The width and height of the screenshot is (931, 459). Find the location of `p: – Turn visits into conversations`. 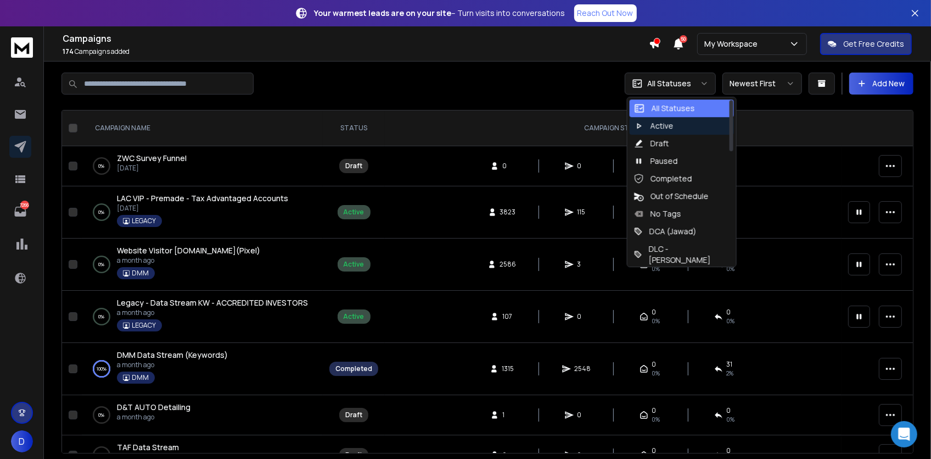

p: – Turn visits into conversations is located at coordinates (440, 13).